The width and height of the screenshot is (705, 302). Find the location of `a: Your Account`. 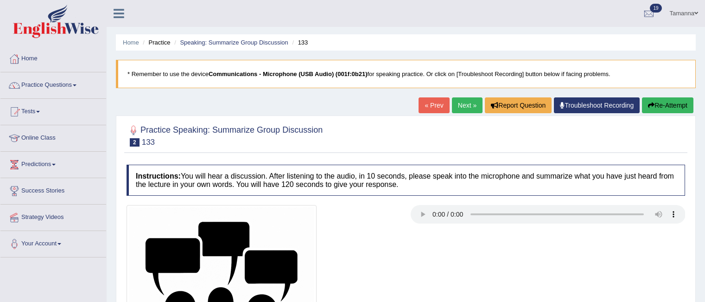

a: Your Account is located at coordinates (53, 243).